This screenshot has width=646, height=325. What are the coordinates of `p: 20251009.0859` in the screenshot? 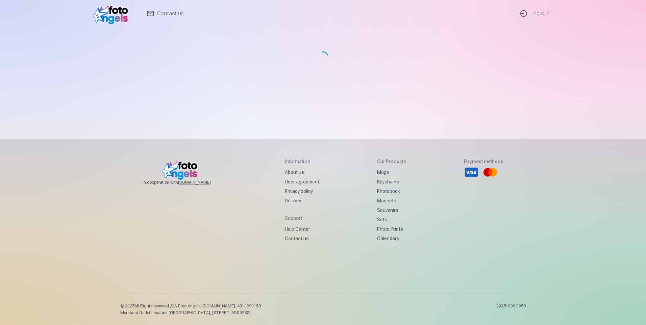 It's located at (511, 309).